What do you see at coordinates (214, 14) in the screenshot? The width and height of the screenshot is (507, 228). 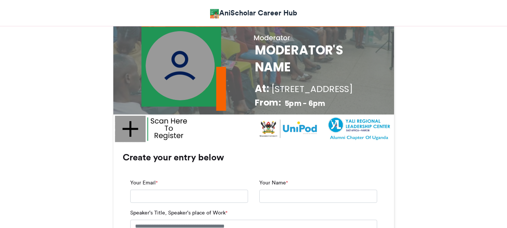 I see `img: AniScholar Career Hub` at bounding box center [214, 14].